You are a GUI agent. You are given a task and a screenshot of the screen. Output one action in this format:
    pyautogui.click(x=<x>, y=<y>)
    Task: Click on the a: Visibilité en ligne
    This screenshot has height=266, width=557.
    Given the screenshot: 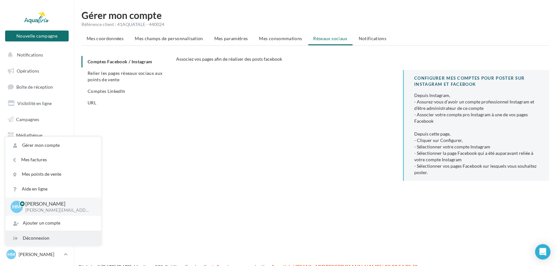 What is the action you would take?
    pyautogui.click(x=37, y=103)
    